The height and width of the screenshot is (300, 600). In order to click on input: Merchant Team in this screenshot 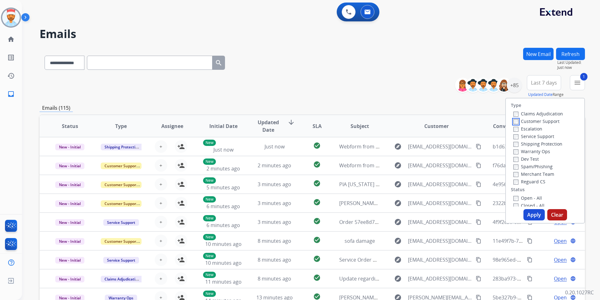, I will do `click(516, 174)`.